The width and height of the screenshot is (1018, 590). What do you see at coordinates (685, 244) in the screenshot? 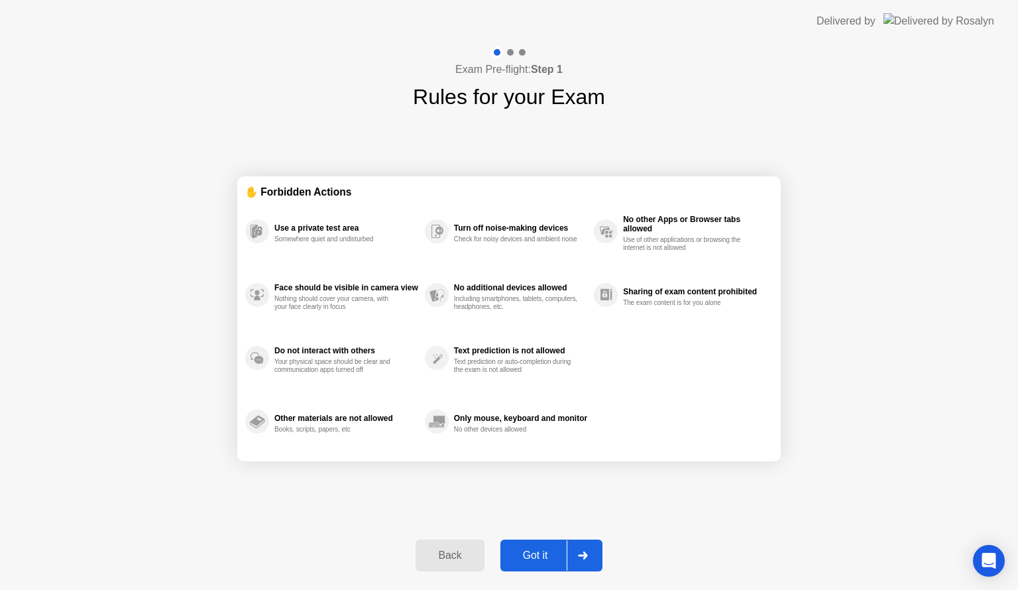
I see `div: Use of other applications or browsing the internet is not allowed` at bounding box center [685, 244].